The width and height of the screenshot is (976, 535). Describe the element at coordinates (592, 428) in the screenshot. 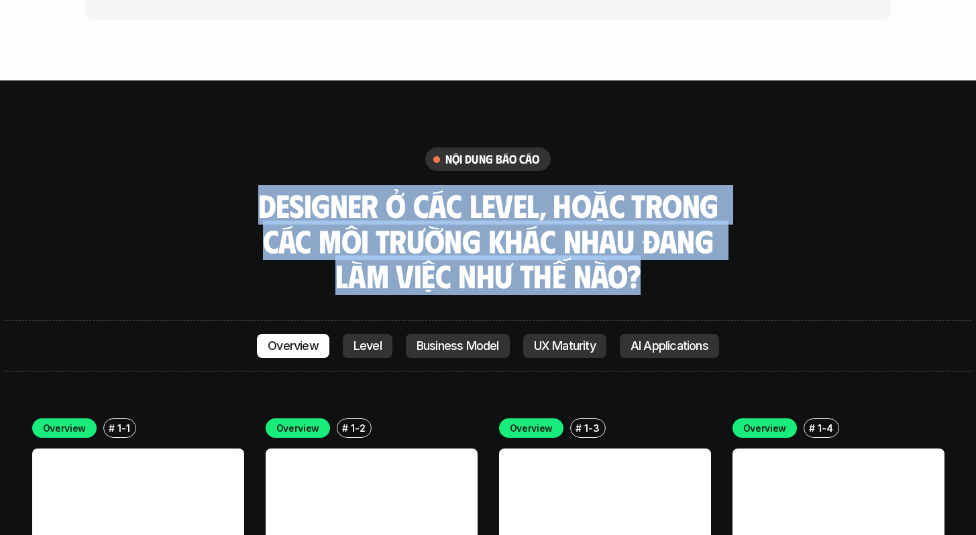

I see `p: 1-3` at that location.